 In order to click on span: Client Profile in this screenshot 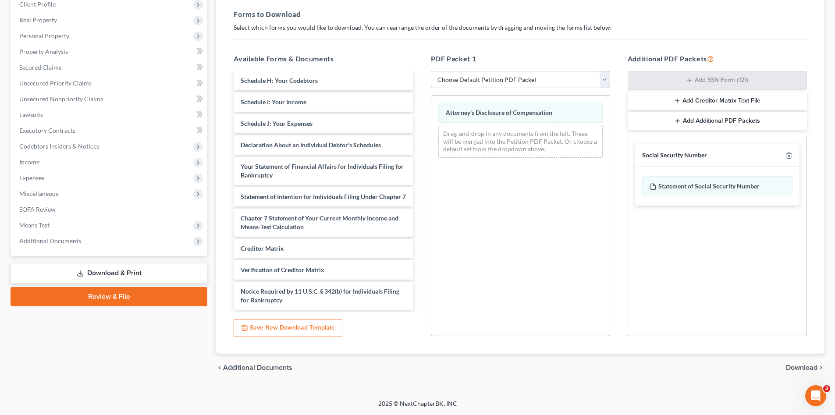, I will do `click(37, 4)`.